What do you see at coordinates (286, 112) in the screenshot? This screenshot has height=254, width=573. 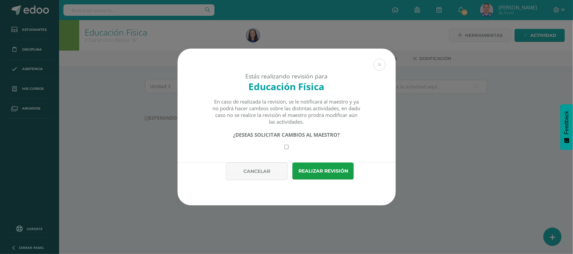 I see `div: En caso de realizada la revisión, se le notificará al maestro y ya no podrá hacer cambios sobre l...` at bounding box center [286, 112].